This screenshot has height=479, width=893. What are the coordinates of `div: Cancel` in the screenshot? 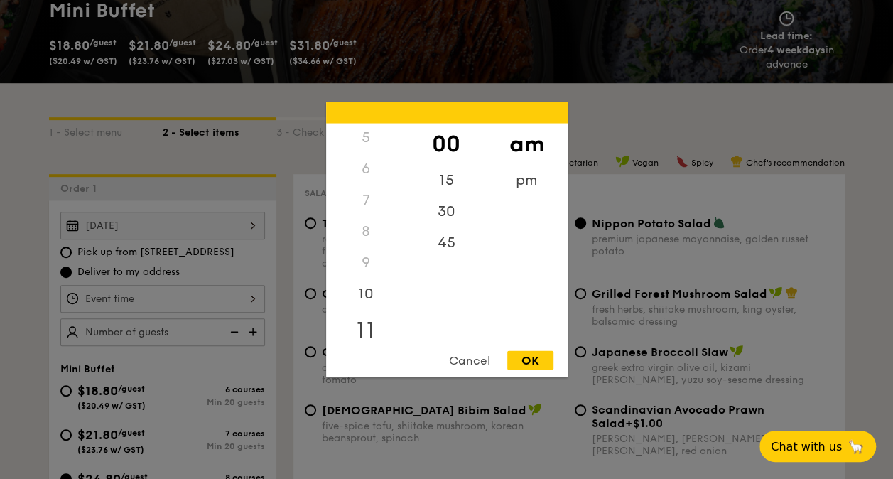 It's located at (470, 360).